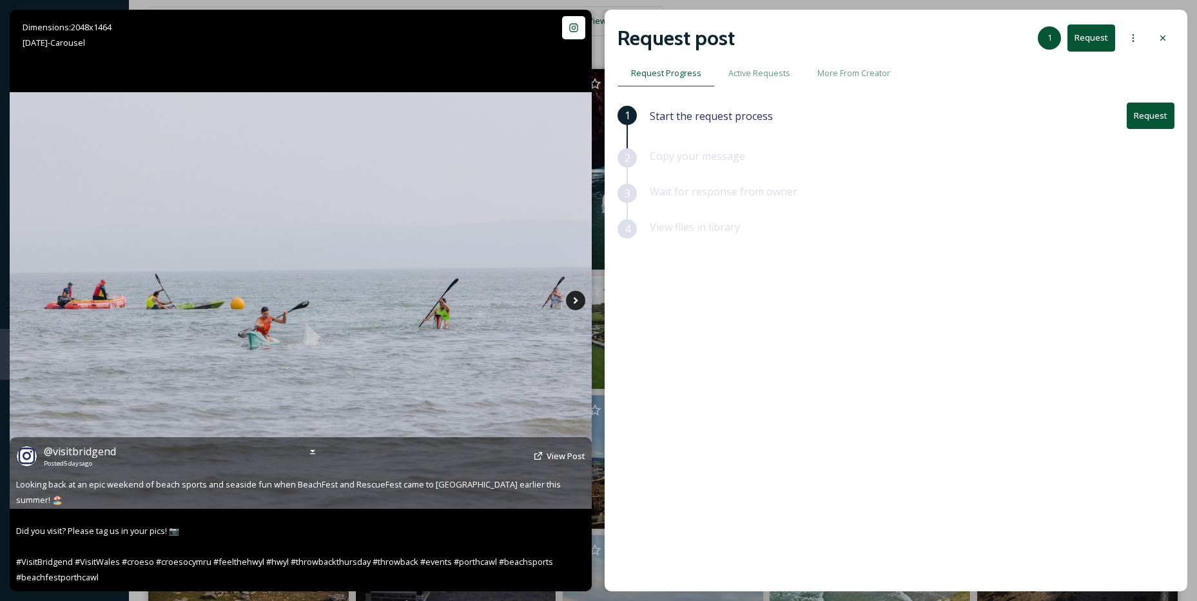  I want to click on a: @visitbridgend, so click(80, 451).